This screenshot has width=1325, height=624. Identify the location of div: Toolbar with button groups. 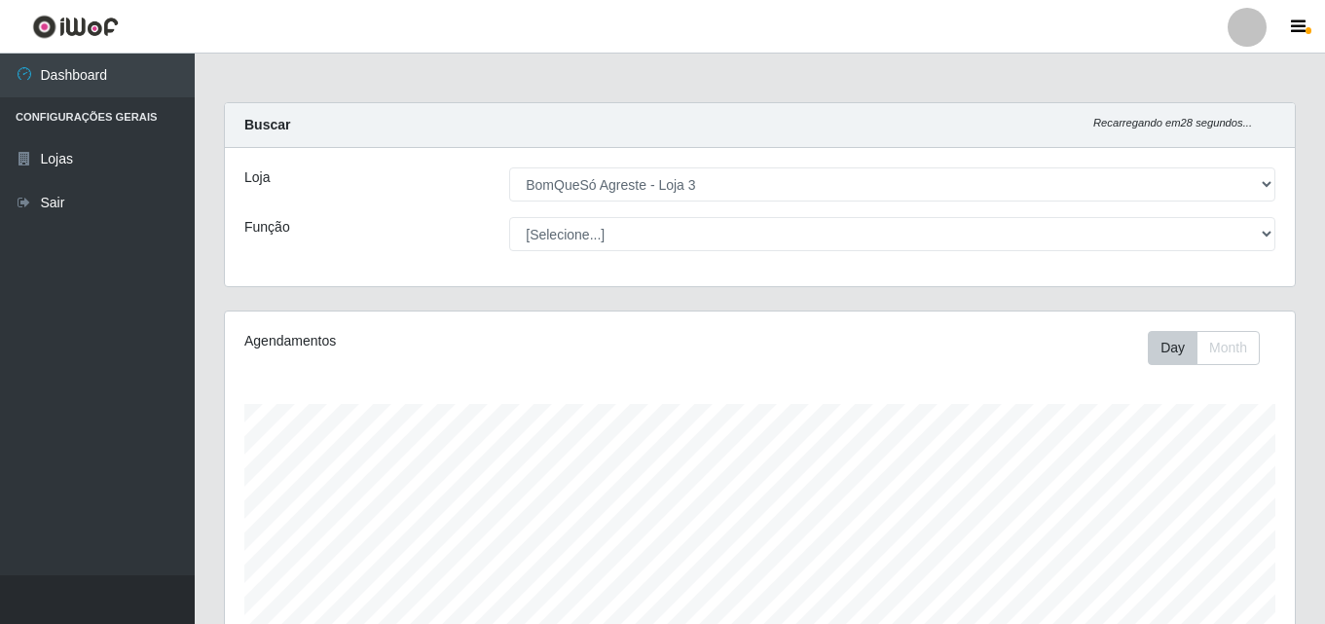
(1211, 348).